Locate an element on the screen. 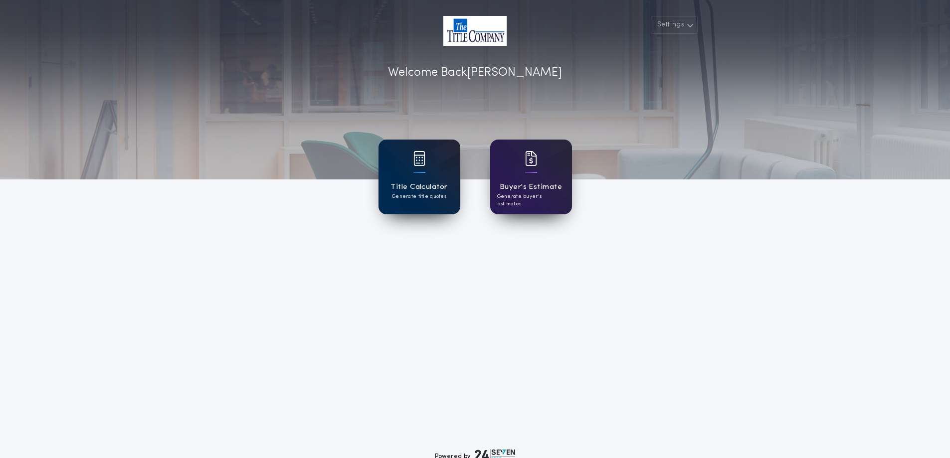 This screenshot has width=950, height=458. p: Generate title quotes is located at coordinates (419, 196).